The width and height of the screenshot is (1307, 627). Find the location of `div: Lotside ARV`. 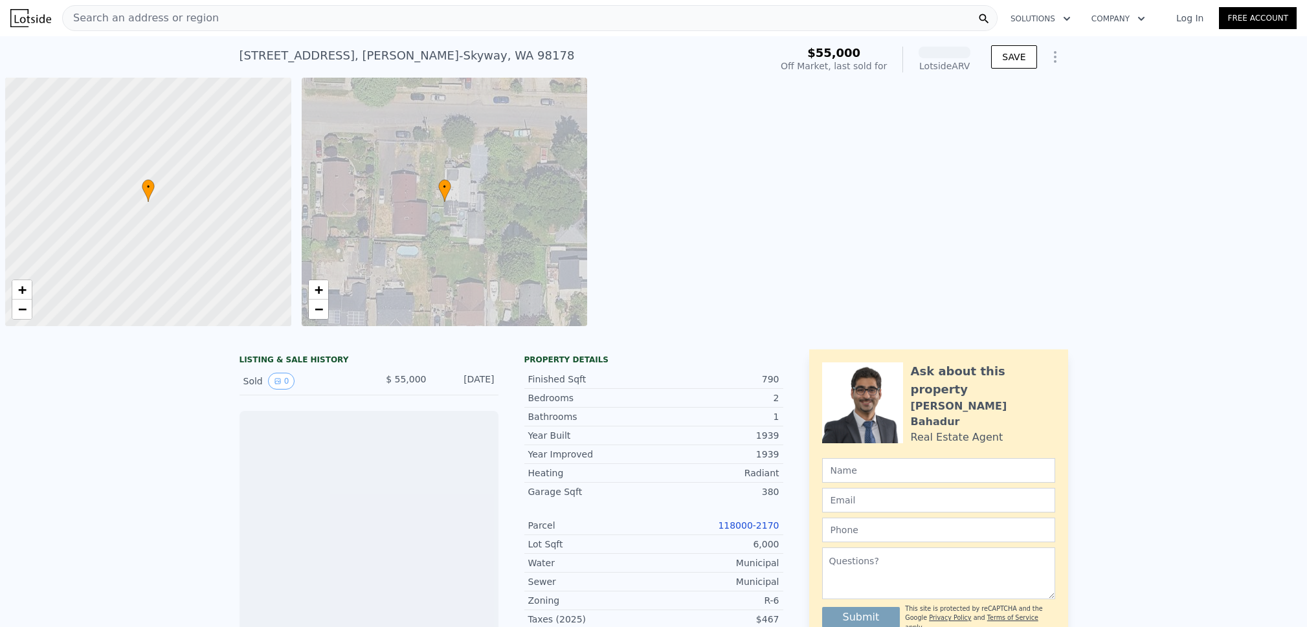

div: Lotside ARV is located at coordinates (944, 66).